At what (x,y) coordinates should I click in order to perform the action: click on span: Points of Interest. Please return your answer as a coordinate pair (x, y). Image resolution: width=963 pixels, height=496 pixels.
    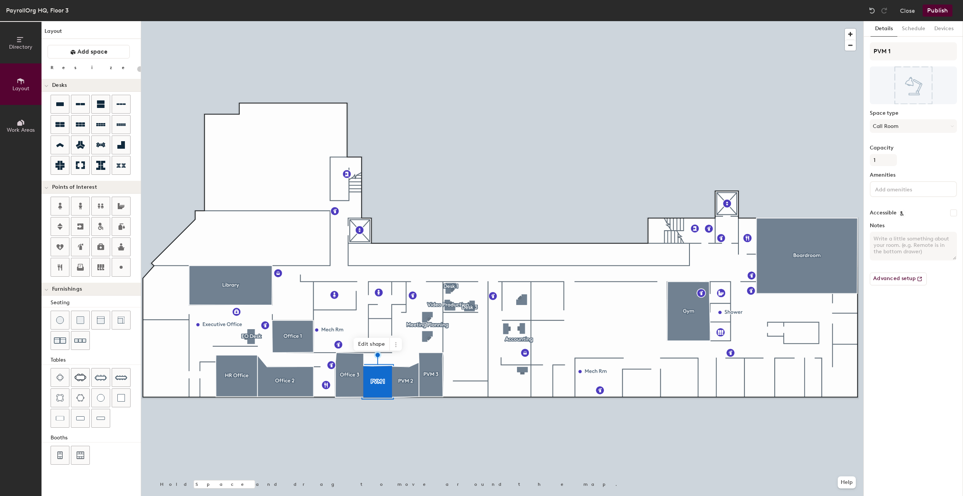
    Looking at the image, I should click on (74, 187).